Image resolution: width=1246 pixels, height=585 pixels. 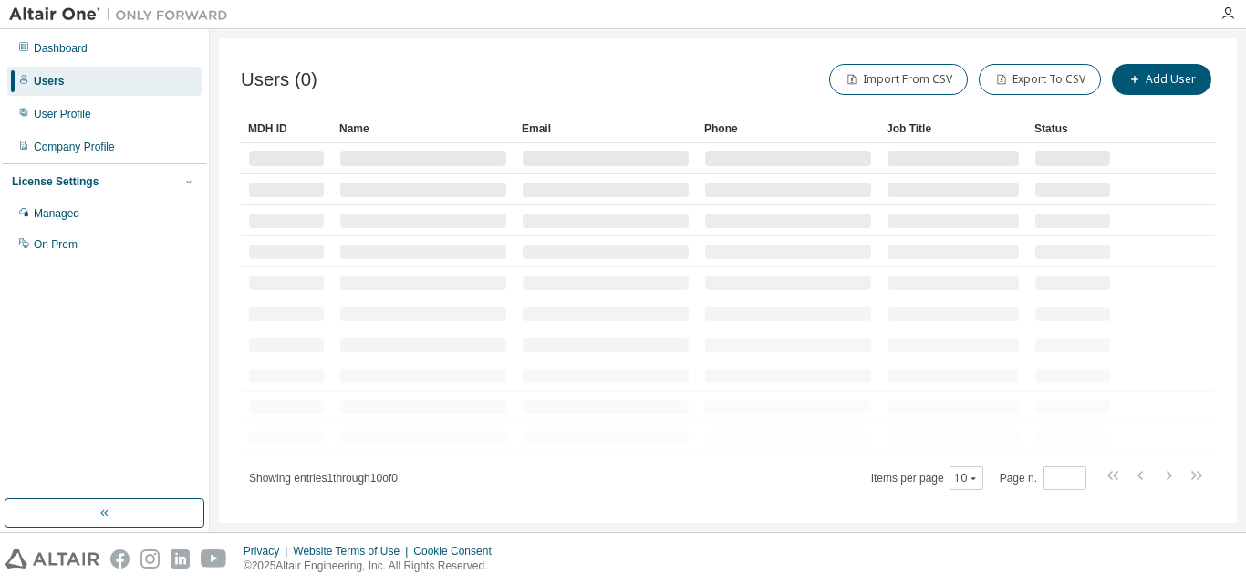 I want to click on div: Dashboard, so click(x=60, y=48).